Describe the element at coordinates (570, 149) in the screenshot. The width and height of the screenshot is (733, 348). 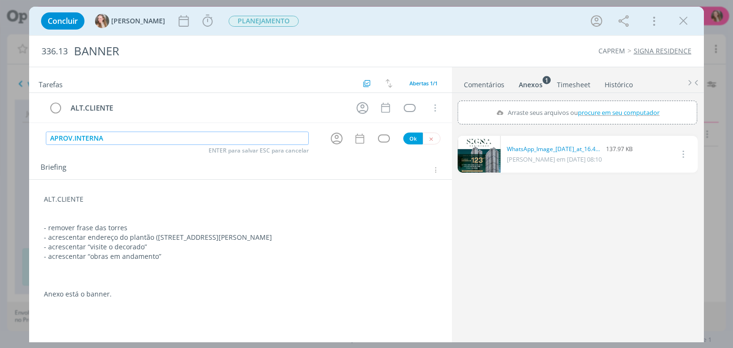
I see `div: 137.97 KB` at that location.